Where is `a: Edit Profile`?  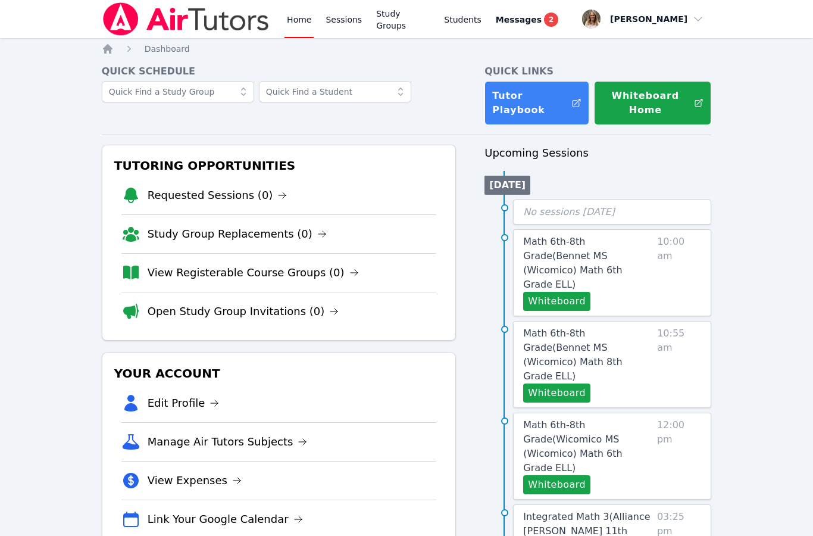 a: Edit Profile is located at coordinates (183, 403).